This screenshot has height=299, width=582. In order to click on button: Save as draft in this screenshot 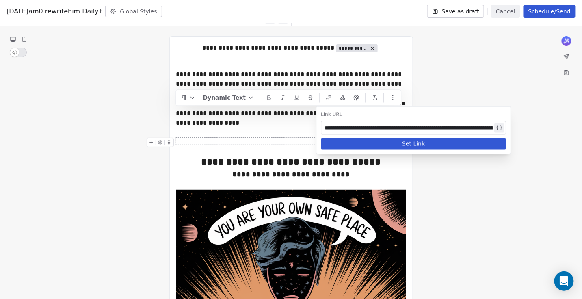, I will do `click(455, 11)`.